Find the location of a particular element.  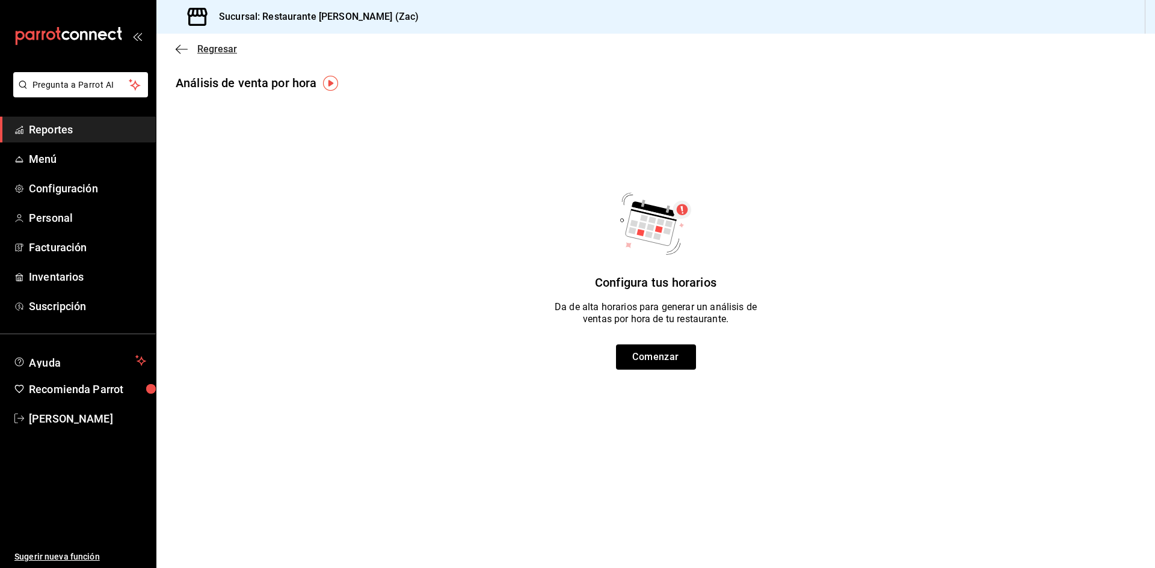

button: open_drawer_menu is located at coordinates (137, 36).